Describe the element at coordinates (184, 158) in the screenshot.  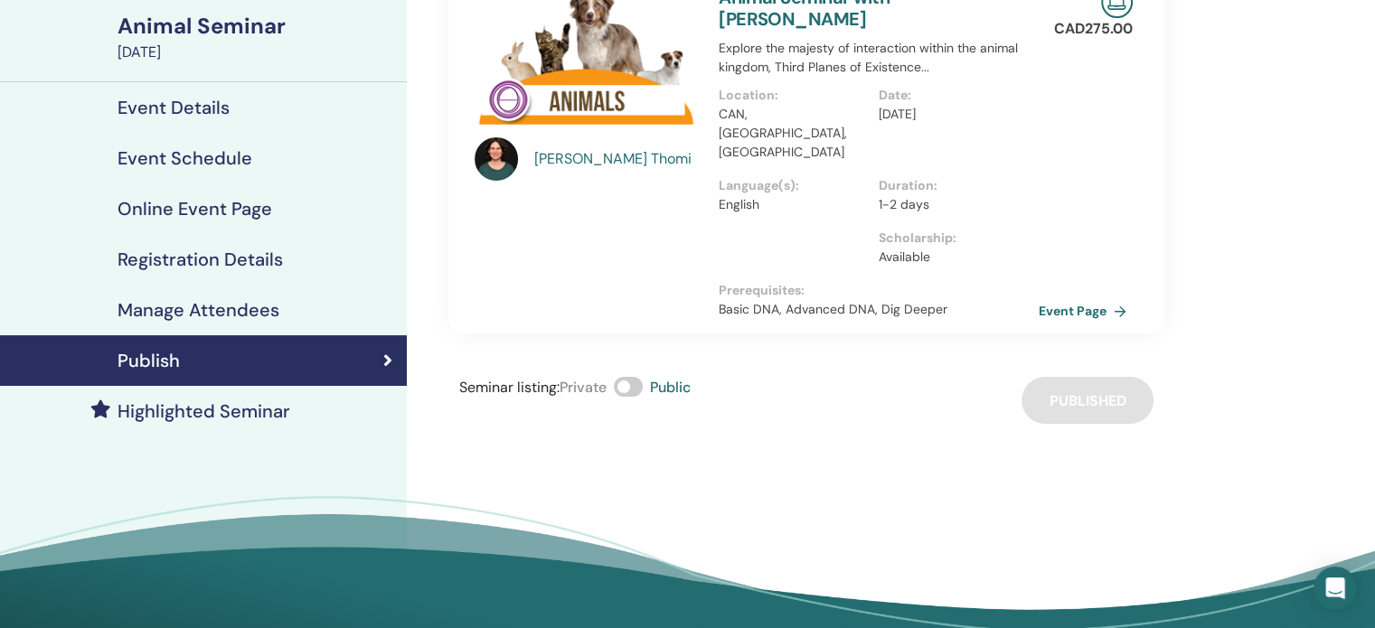
I see `h4: Event Schedule` at that location.